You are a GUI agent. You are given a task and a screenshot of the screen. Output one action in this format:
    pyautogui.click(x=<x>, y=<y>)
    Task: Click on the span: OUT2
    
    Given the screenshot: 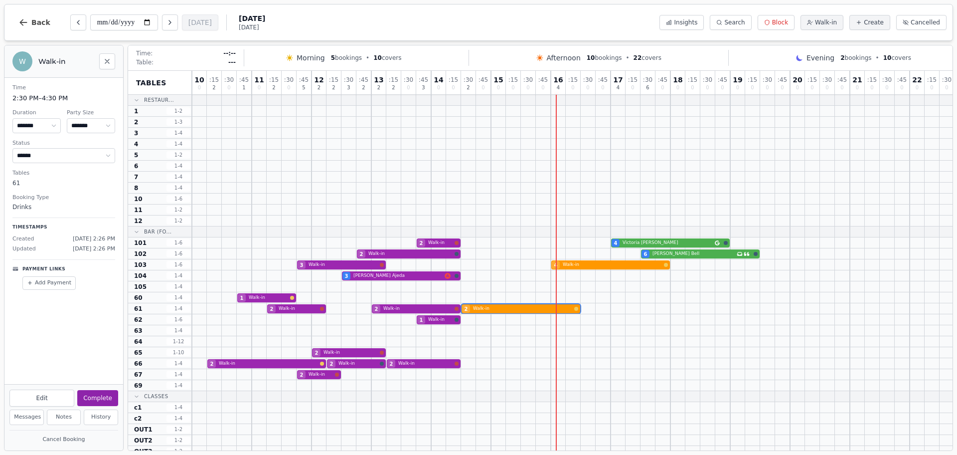 What is the action you would take?
    pyautogui.click(x=143, y=440)
    